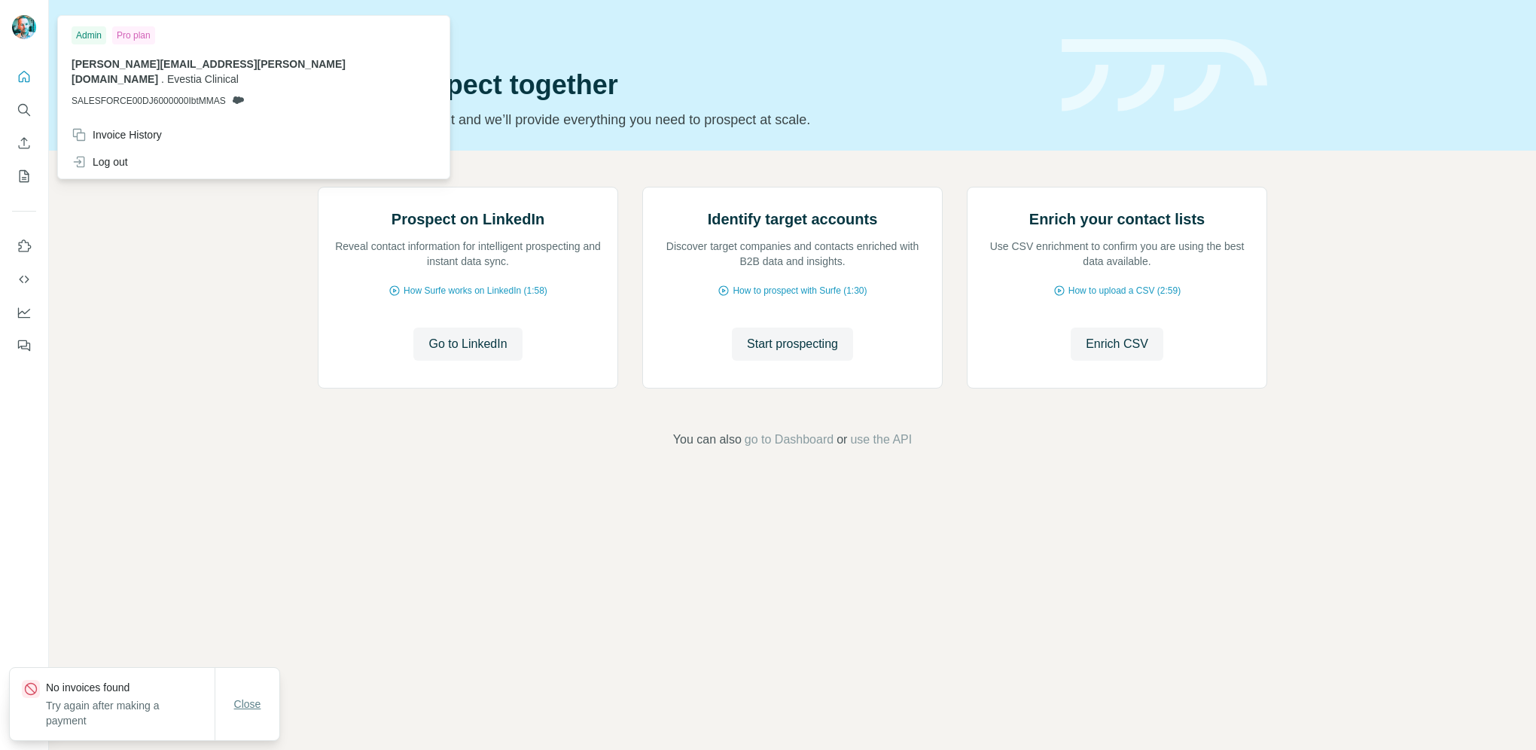 This screenshot has height=750, width=1536. What do you see at coordinates (800, 291) in the screenshot?
I see `span: How to prospect with Surfe (1:30)` at bounding box center [800, 291].